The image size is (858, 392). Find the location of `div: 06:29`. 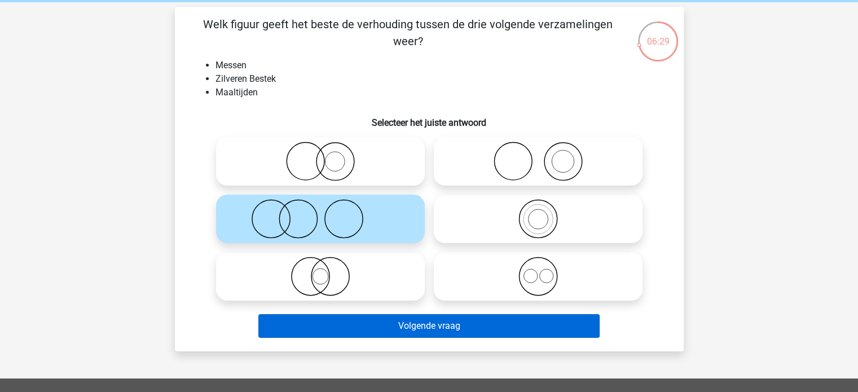

div: 06:29 is located at coordinates (657, 34).